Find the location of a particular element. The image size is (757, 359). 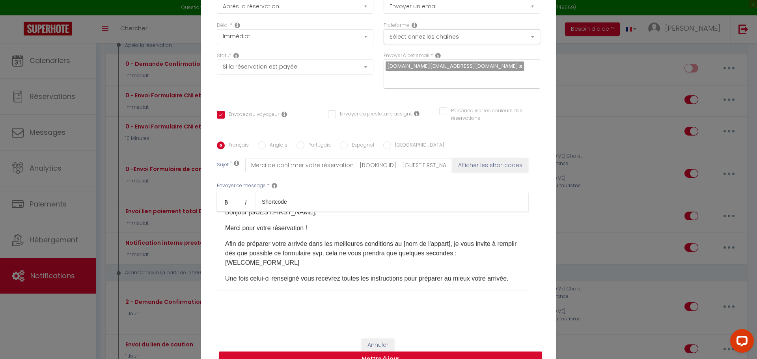

i: Subject is located at coordinates (237, 163).